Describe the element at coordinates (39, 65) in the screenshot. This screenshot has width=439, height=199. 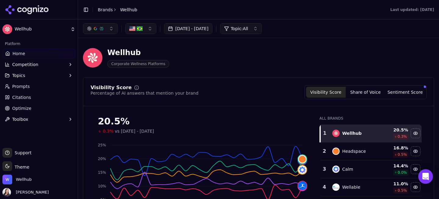
I see `button: Competition` at that location.